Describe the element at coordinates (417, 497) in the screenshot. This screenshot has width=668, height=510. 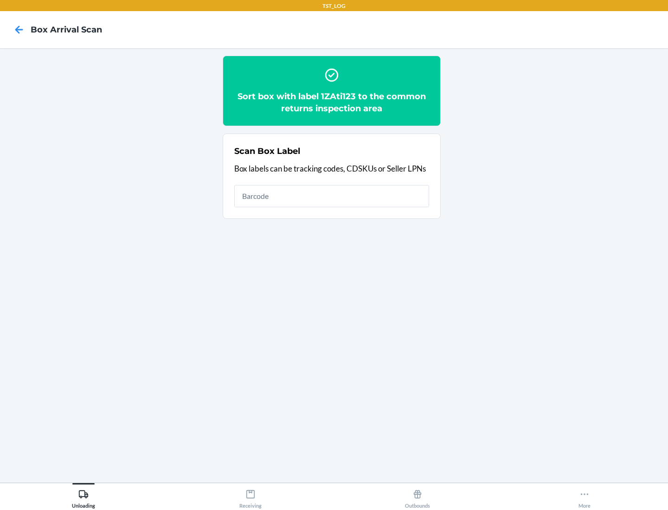
I see `div: Outbounds` at that location.